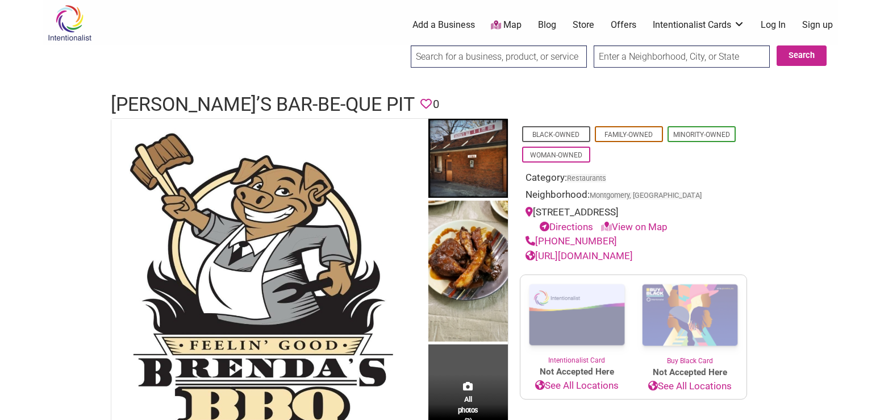 The width and height of the screenshot is (880, 420). I want to click on a: Map, so click(506, 25).